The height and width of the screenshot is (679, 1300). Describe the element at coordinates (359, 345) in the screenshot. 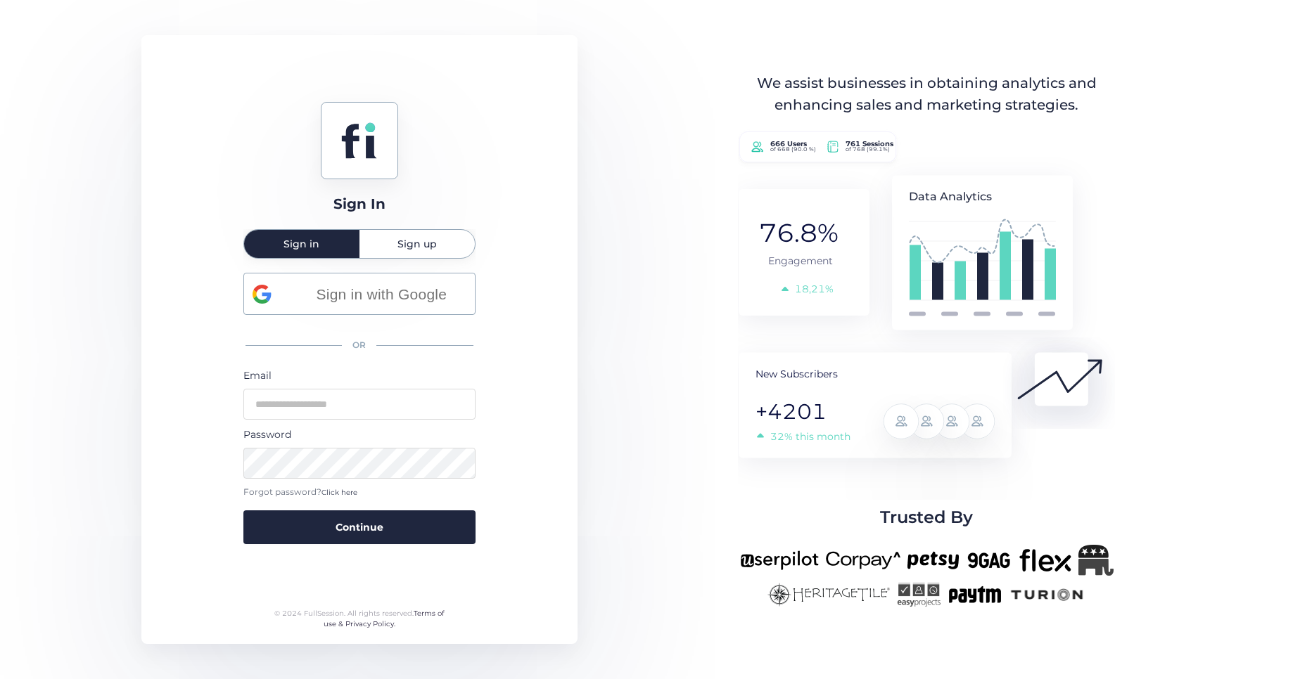

I see `div: OR` at that location.